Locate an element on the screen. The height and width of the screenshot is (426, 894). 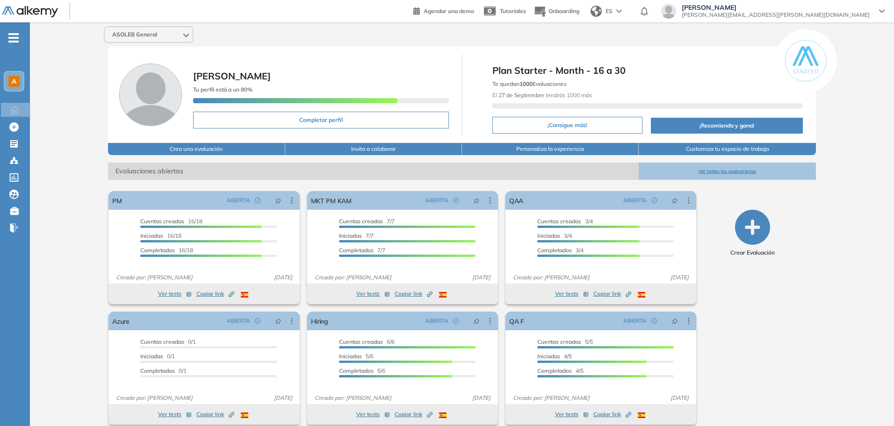
b: 1000 is located at coordinates (526, 84).